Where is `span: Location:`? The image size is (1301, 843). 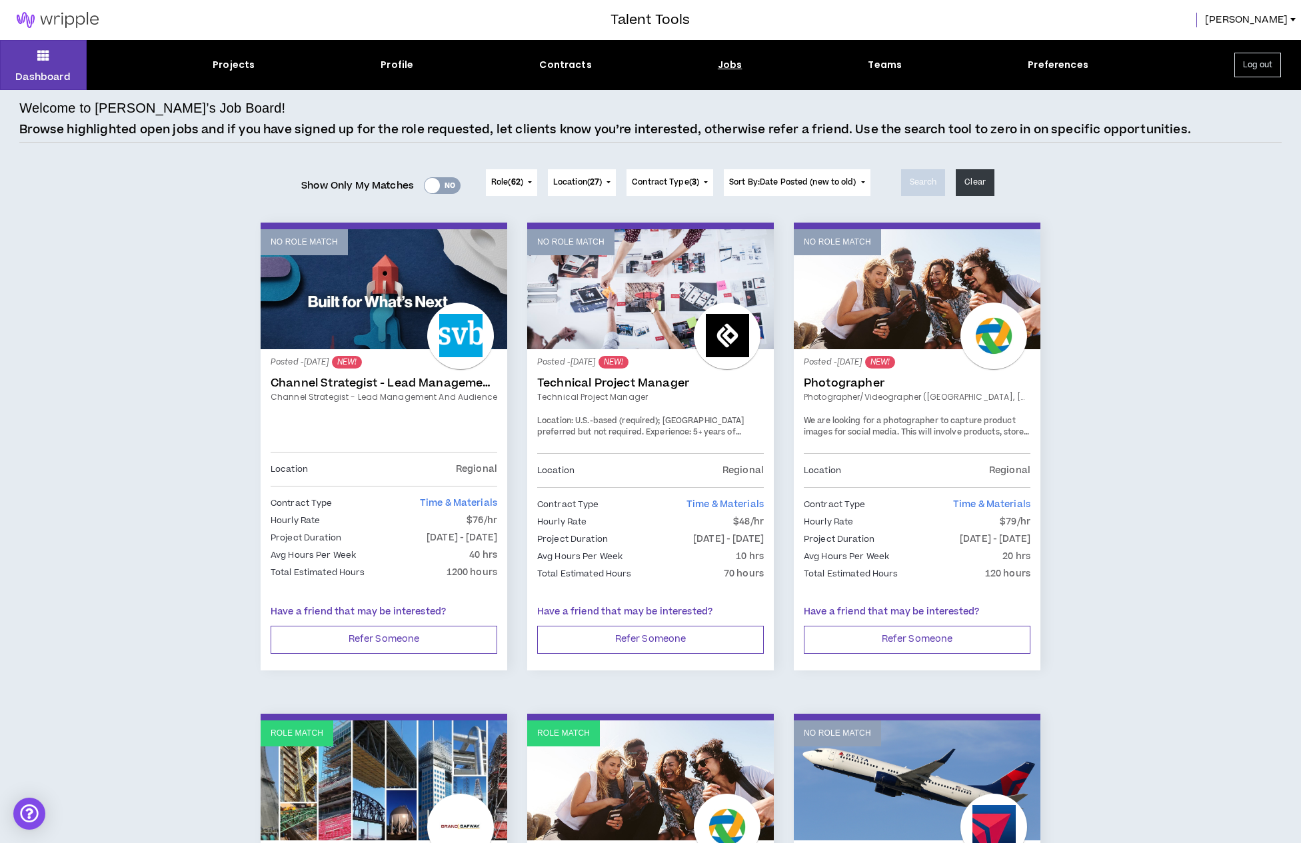
span: Location: is located at coordinates (555, 421).